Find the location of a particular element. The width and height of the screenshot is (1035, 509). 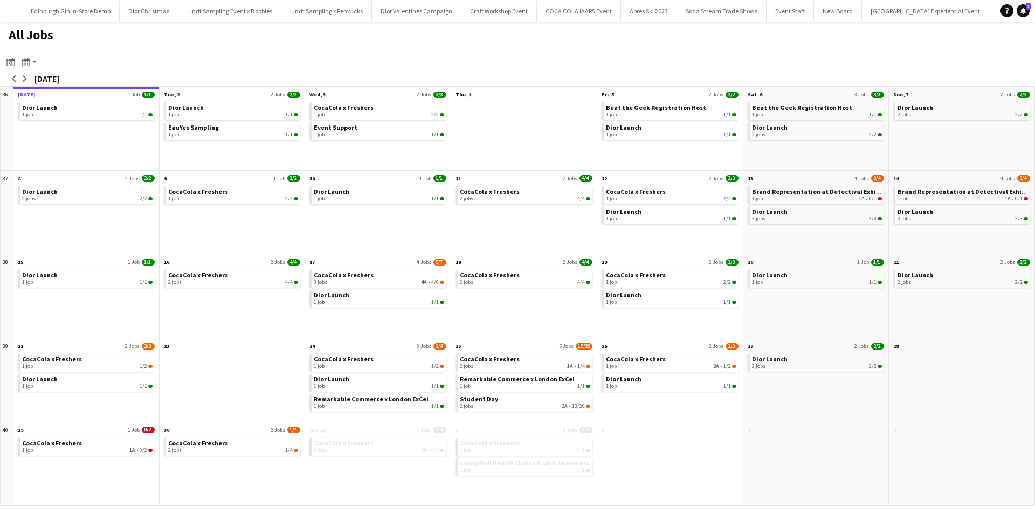

span: 14 is located at coordinates (896, 178).